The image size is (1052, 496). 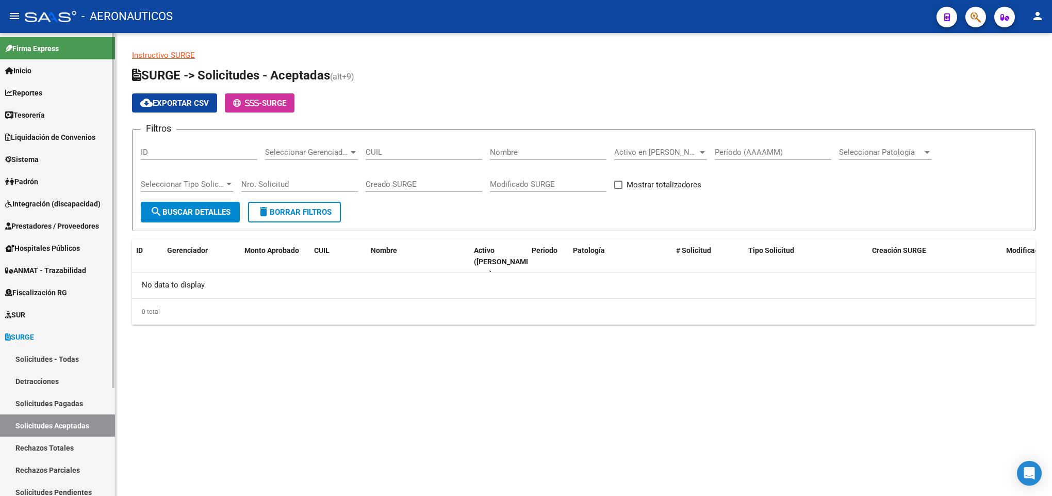 What do you see at coordinates (147, 103) in the screenshot?
I see `mat-icon: cloud_download` at bounding box center [147, 103].